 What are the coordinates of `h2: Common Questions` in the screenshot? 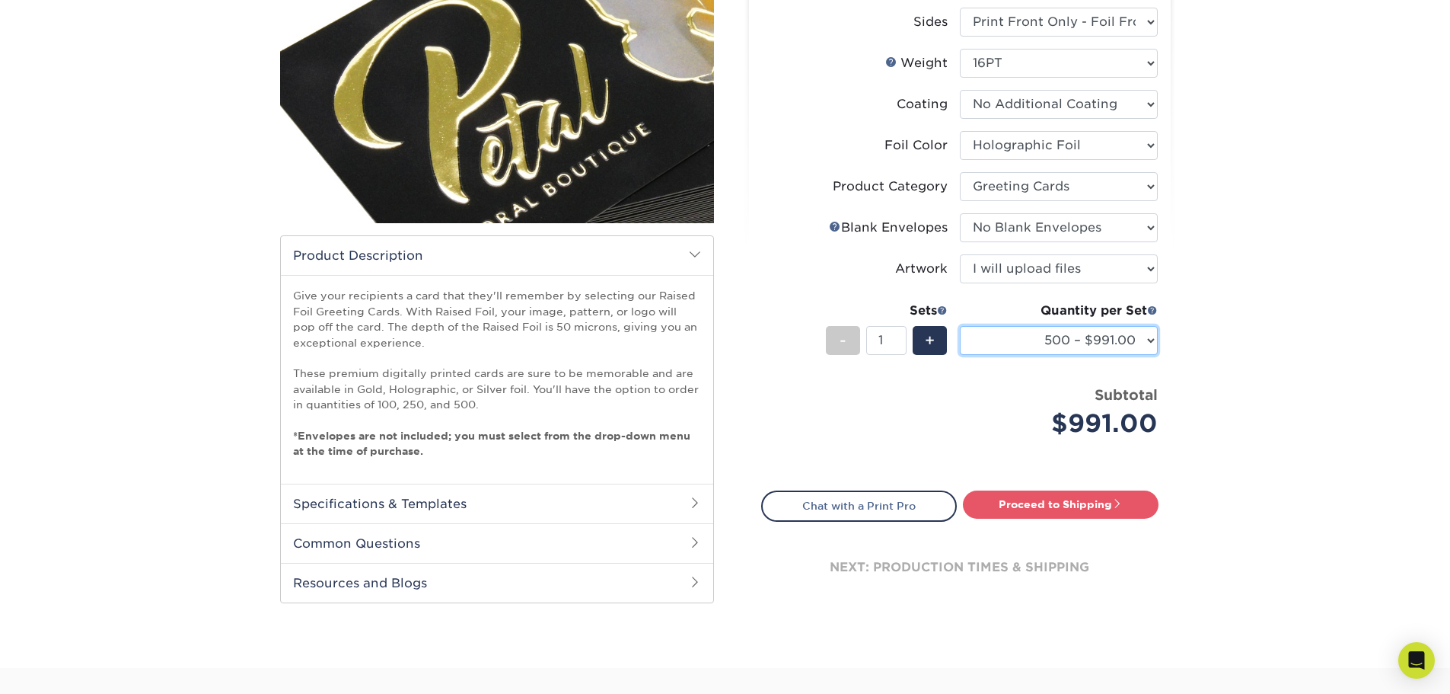 It's located at (497, 543).